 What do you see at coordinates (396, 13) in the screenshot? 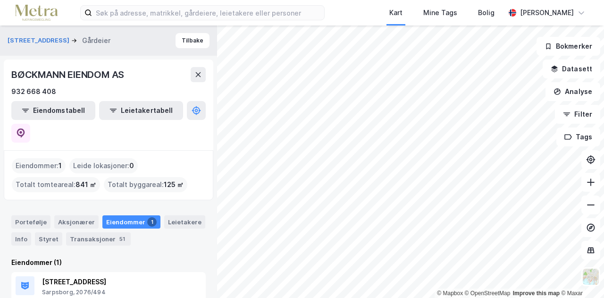
I see `div: Kart` at bounding box center [396, 13].